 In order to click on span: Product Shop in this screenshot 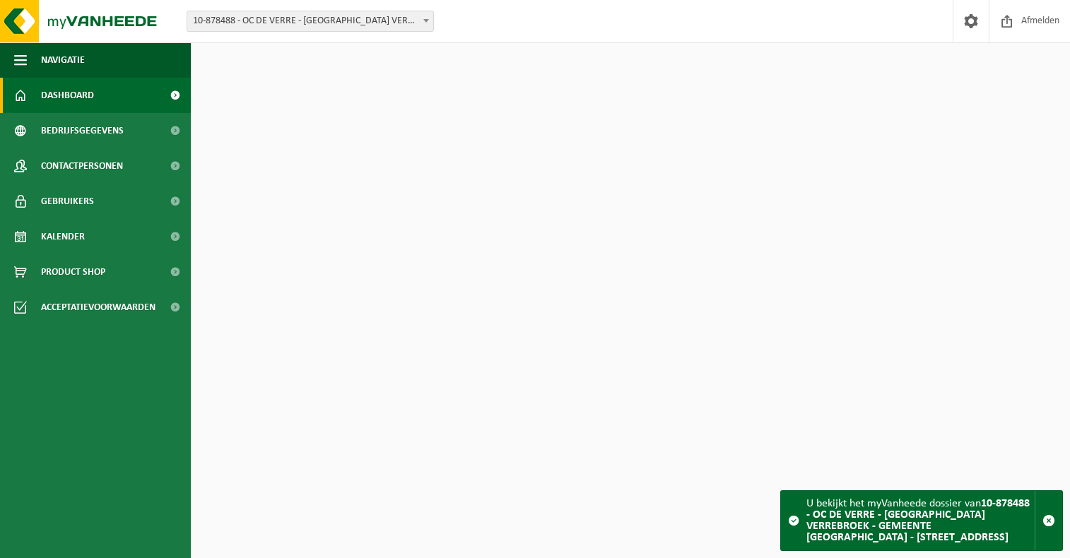, I will do `click(73, 272)`.